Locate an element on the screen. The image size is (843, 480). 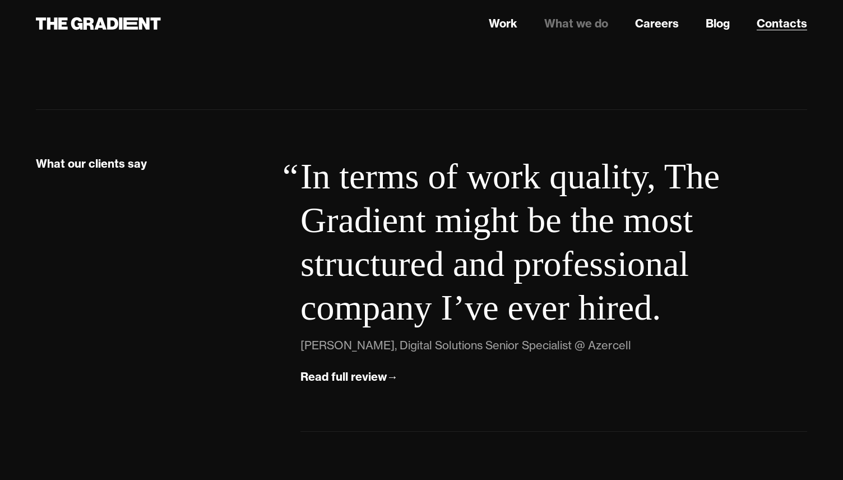
a: Careers is located at coordinates (657, 24).